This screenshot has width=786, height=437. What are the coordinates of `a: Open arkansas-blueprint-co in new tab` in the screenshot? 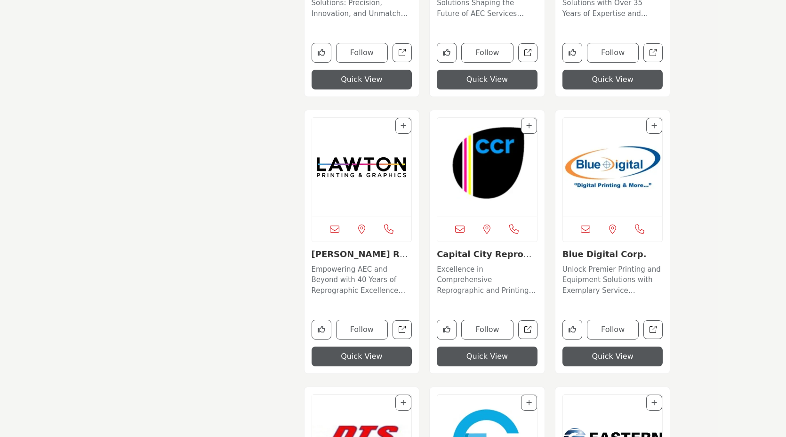 It's located at (402, 53).